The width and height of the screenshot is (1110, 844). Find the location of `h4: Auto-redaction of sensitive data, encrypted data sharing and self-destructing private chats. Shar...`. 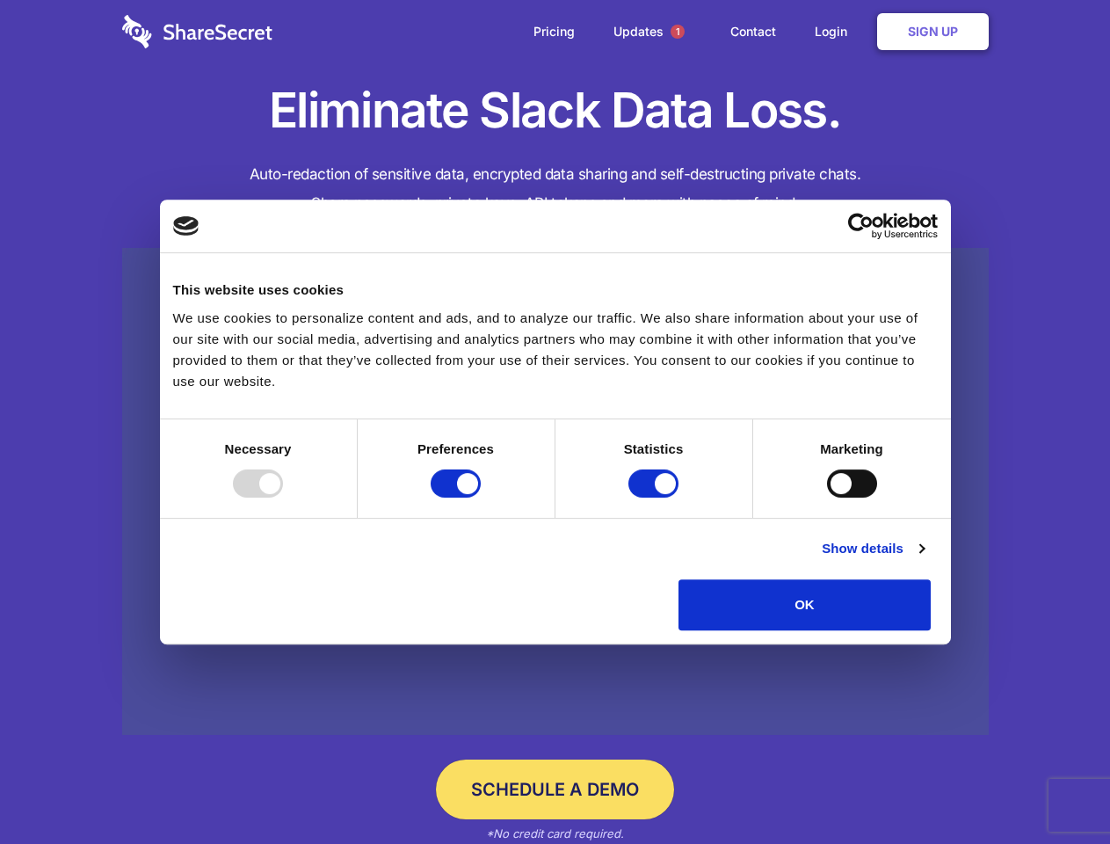

h4: Auto-redaction of sensitive data, encrypted data sharing and self-destructing private chats. Shar... is located at coordinates (555, 189).